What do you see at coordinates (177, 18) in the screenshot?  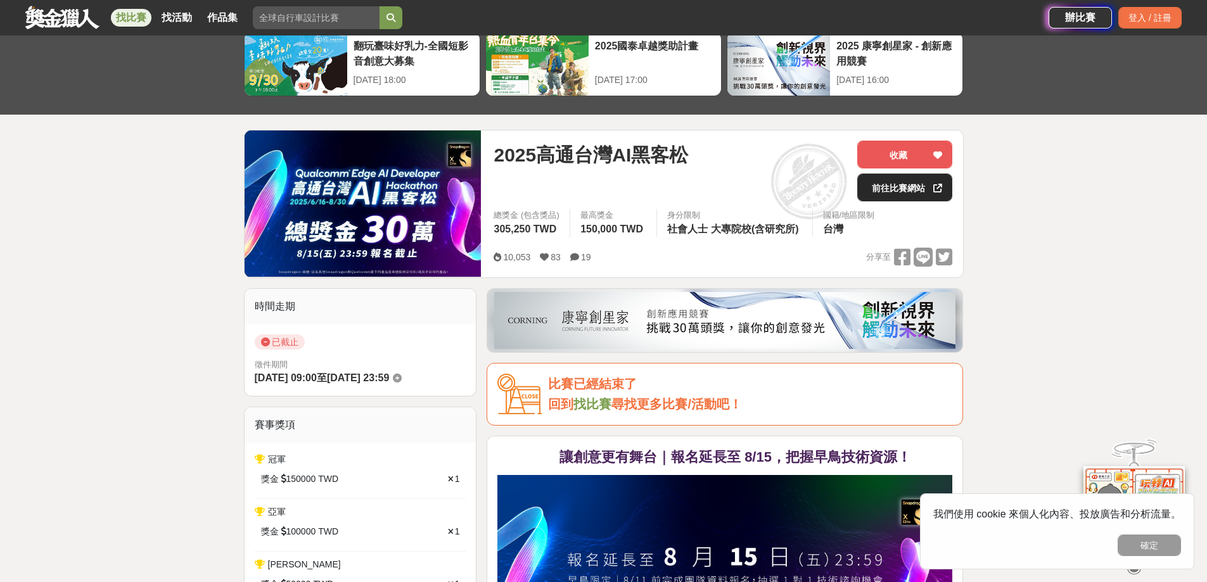 I see `a: 找活動` at bounding box center [177, 18].